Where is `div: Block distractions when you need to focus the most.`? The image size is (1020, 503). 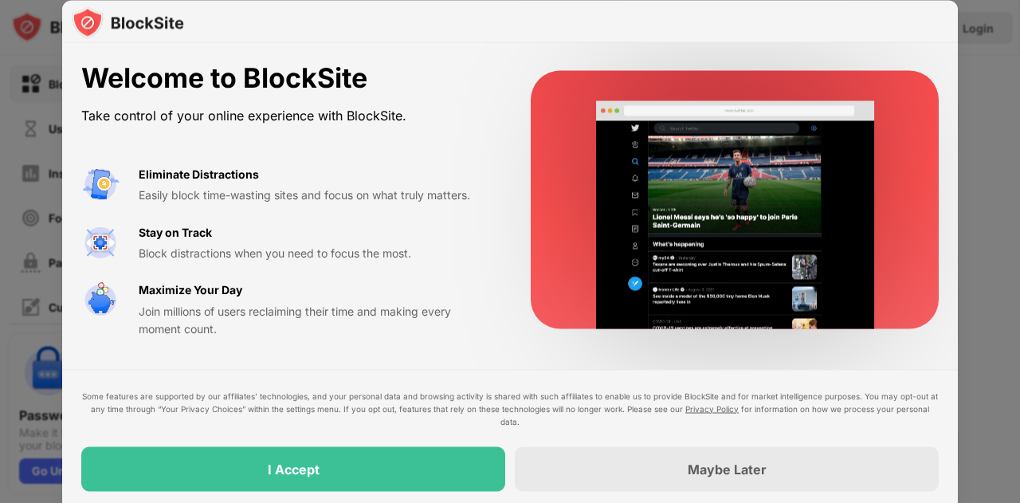
div: Block distractions when you need to focus the most. is located at coordinates (316, 253).